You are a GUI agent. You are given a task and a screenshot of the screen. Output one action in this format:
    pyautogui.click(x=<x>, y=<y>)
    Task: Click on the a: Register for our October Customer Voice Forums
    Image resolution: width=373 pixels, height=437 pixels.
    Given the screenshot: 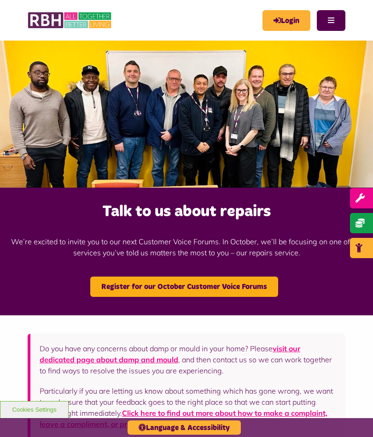 What is the action you would take?
    pyautogui.click(x=184, y=286)
    